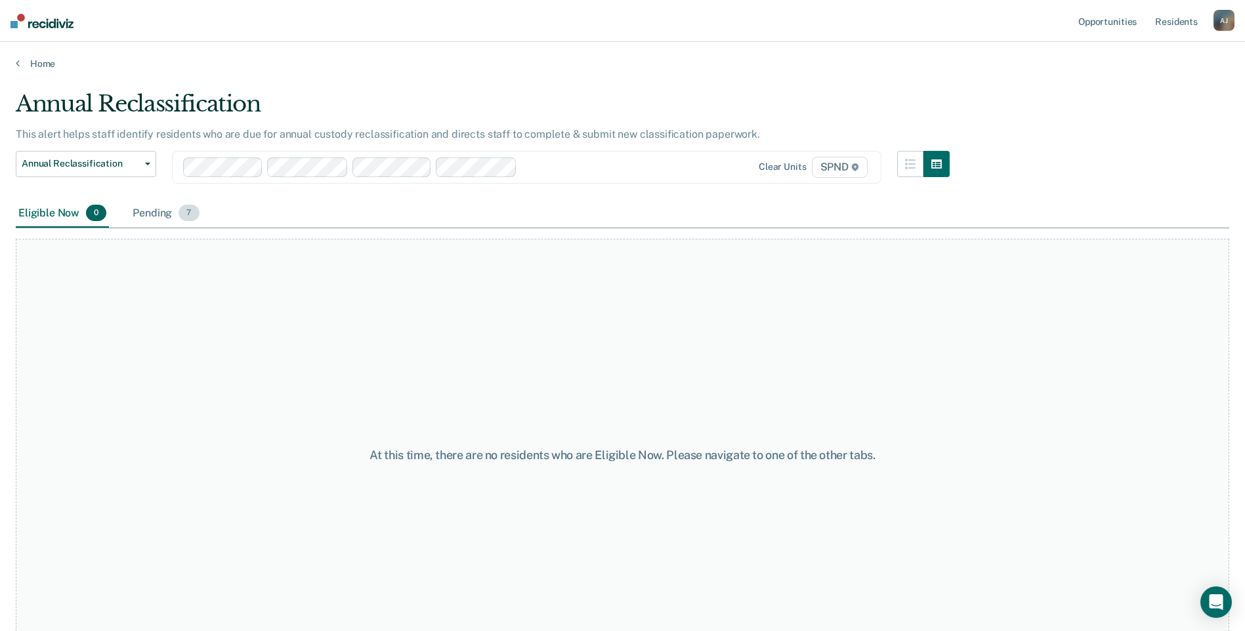 This screenshot has width=1245, height=631. I want to click on div: Clear units, so click(782, 167).